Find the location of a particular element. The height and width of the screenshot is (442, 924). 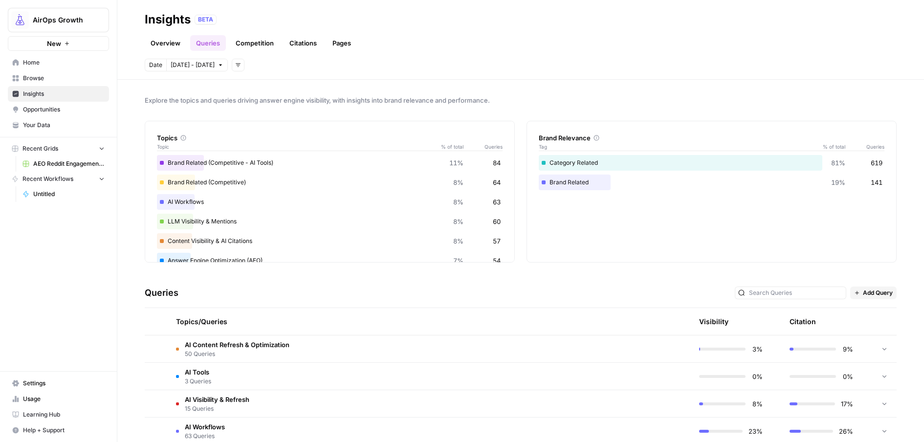

div: Brand Relevance is located at coordinates (711, 138).